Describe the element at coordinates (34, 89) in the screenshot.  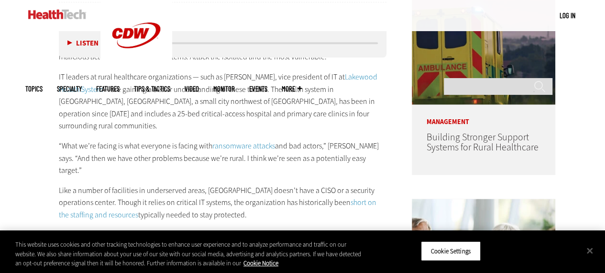
I see `span: Topics` at that location.